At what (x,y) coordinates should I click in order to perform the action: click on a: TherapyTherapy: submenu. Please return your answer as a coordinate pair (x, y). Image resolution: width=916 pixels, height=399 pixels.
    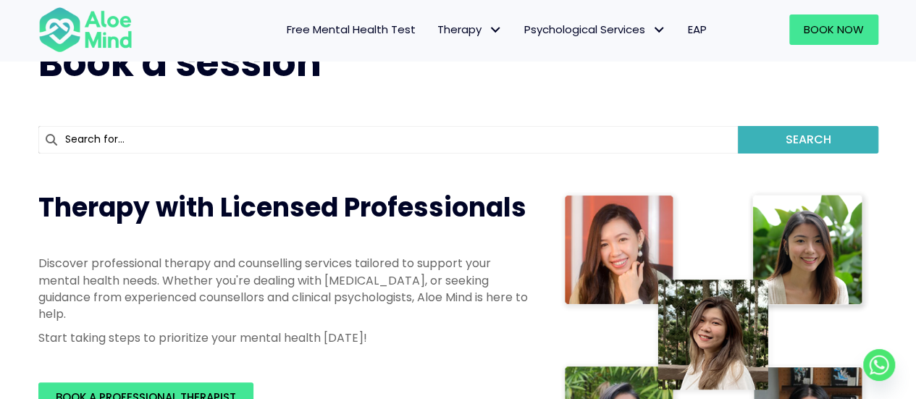
    Looking at the image, I should click on (470, 30).